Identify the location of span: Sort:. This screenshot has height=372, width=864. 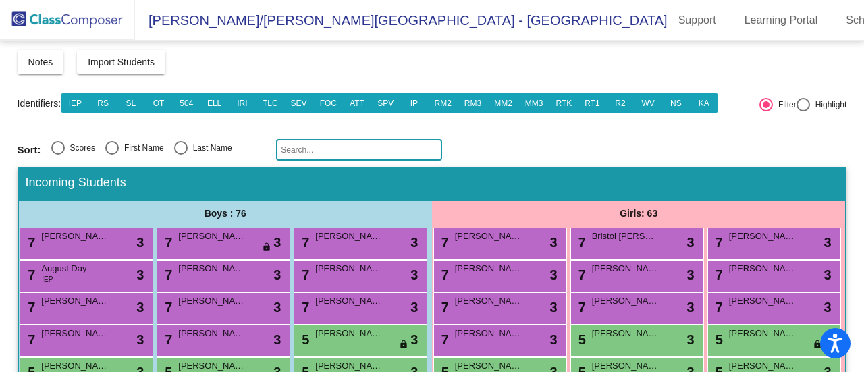
(29, 150).